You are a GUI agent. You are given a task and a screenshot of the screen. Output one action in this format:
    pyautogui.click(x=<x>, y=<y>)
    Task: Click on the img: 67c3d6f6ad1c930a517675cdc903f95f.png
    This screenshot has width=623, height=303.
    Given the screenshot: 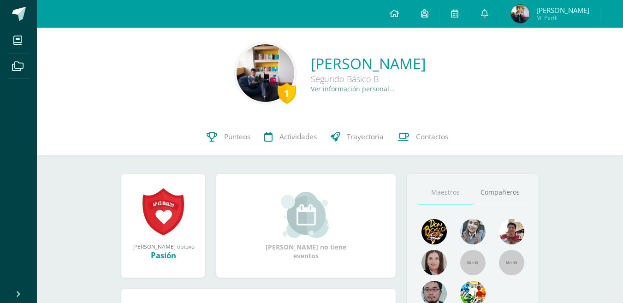 What is the action you would take?
    pyautogui.click(x=434, y=262)
    